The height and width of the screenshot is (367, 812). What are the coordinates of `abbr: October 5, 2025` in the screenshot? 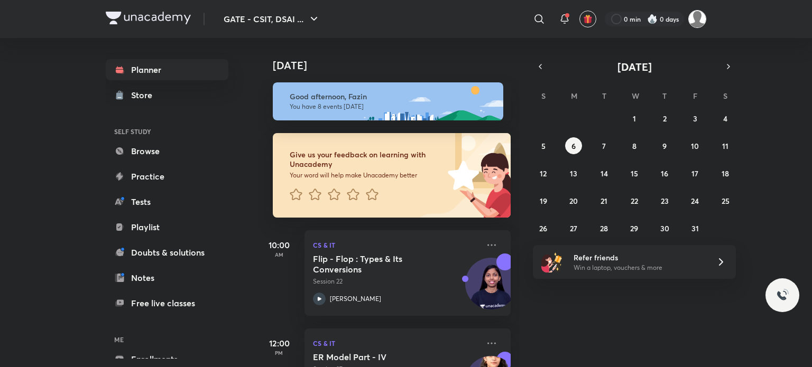 It's located at (543, 146).